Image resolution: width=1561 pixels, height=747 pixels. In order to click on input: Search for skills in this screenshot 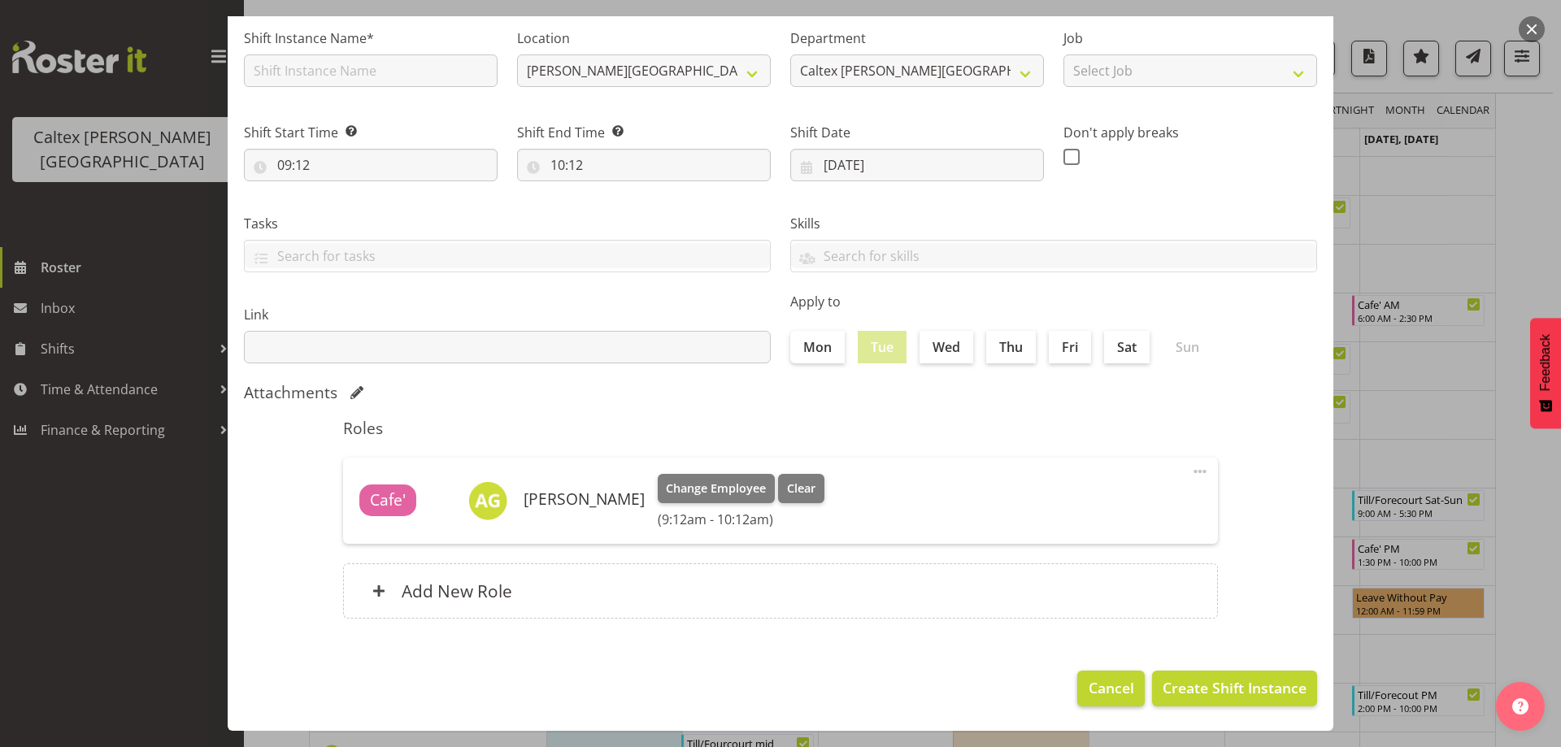, I will do `click(1054, 255)`.